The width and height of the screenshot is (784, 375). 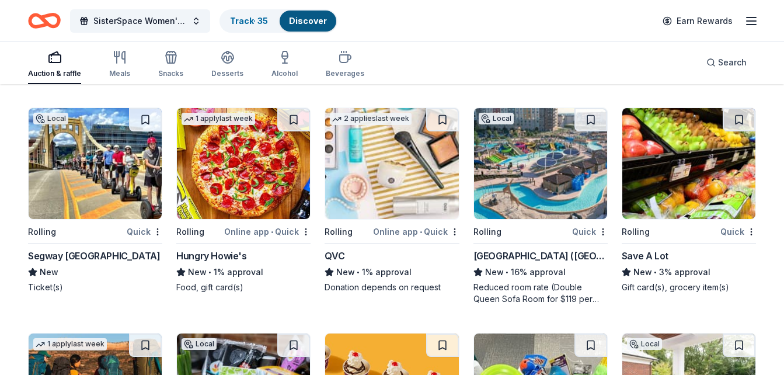 What do you see at coordinates (95, 287) in the screenshot?
I see `div: Ticket(s)` at bounding box center [95, 287].